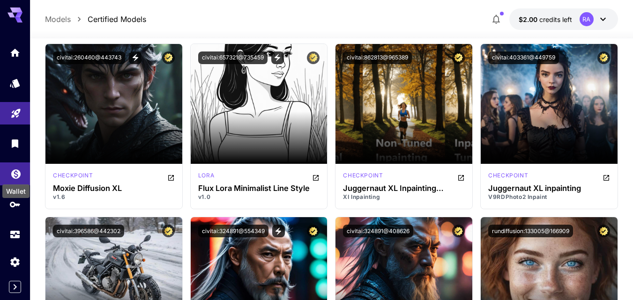  Describe the element at coordinates (404, 188) in the screenshot. I see `h3: Juggernaut XL Inpainting (Updated)` at that location.